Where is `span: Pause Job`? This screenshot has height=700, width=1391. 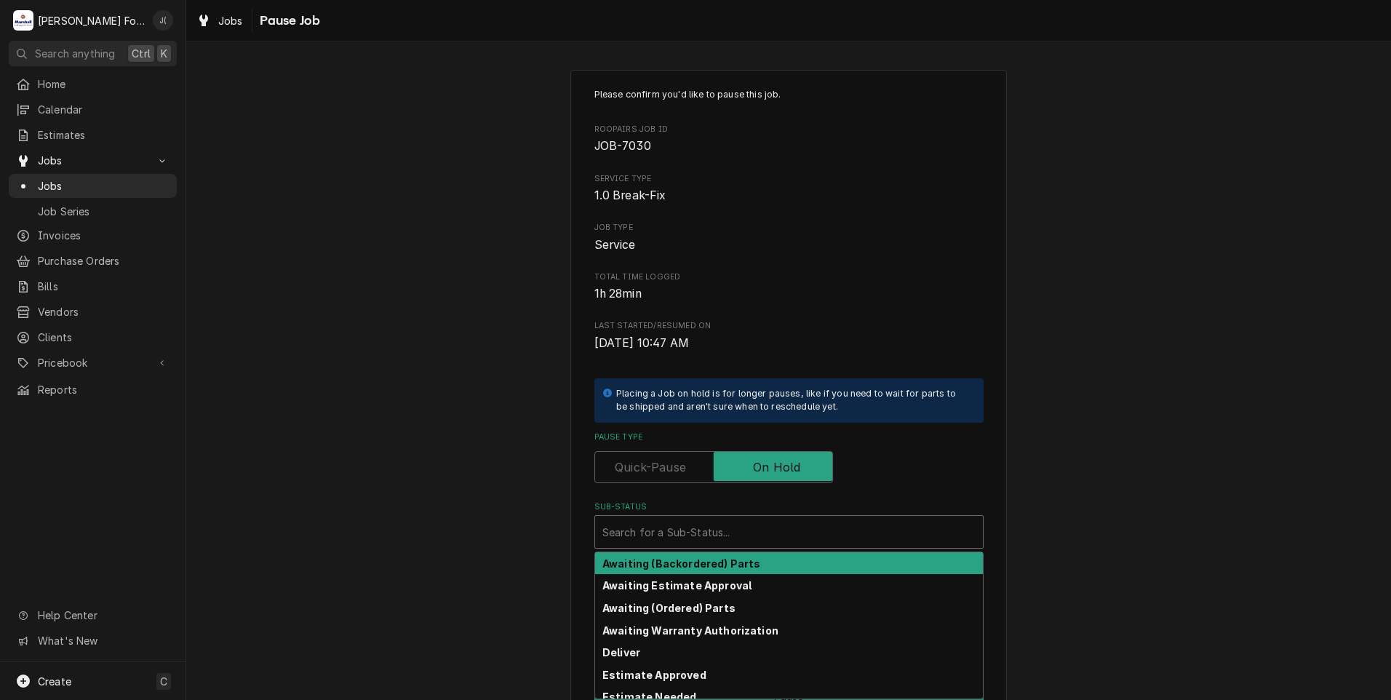
span: Pause Job is located at coordinates (287, 20).